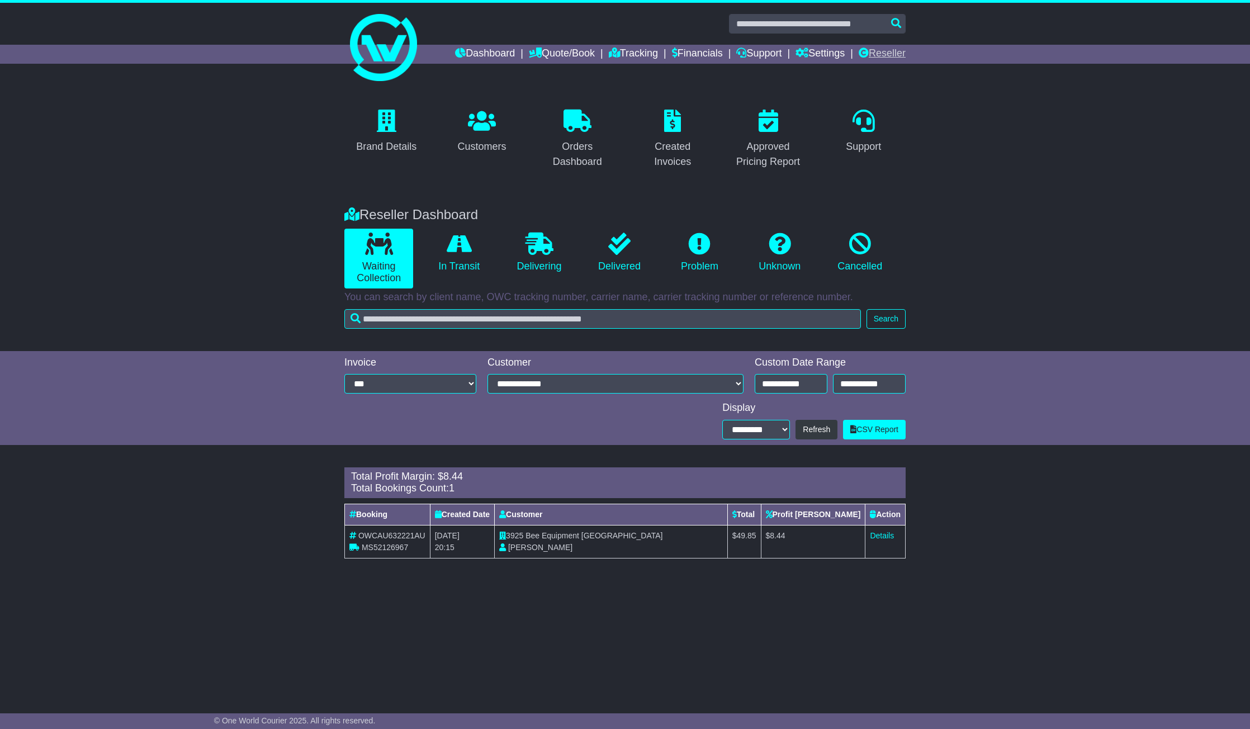  Describe the element at coordinates (830, 363) in the screenshot. I see `div: Custom Date Range` at that location.